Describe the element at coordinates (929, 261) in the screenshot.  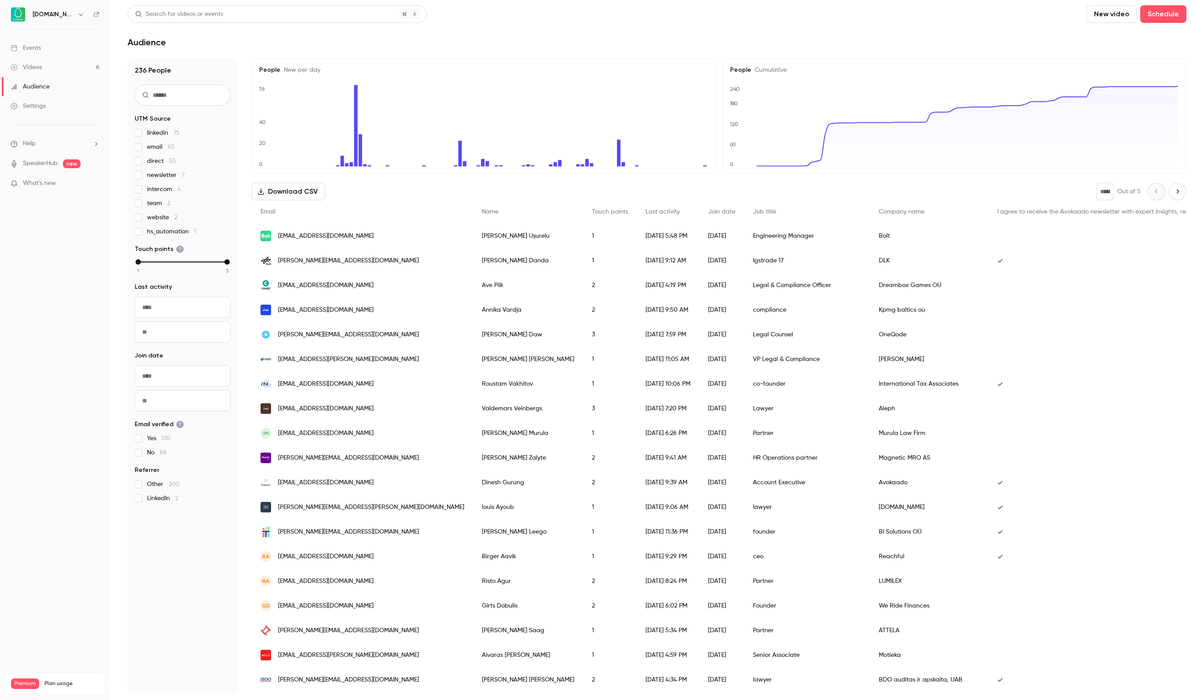
I see `div: DLK` at that location.